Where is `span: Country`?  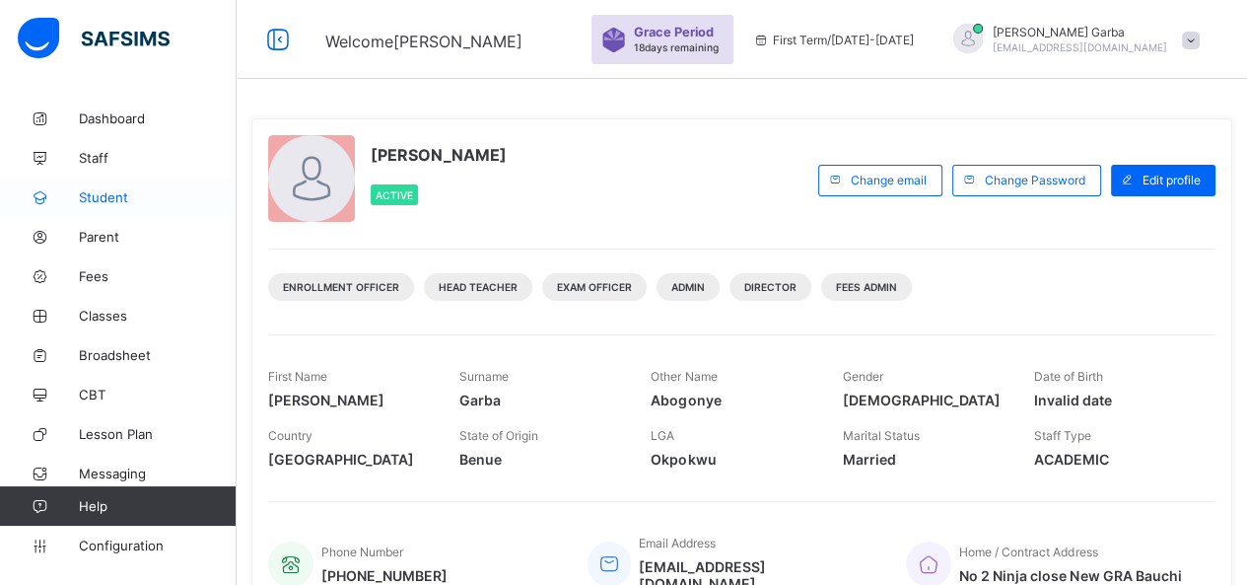 span: Country is located at coordinates (290, 435).